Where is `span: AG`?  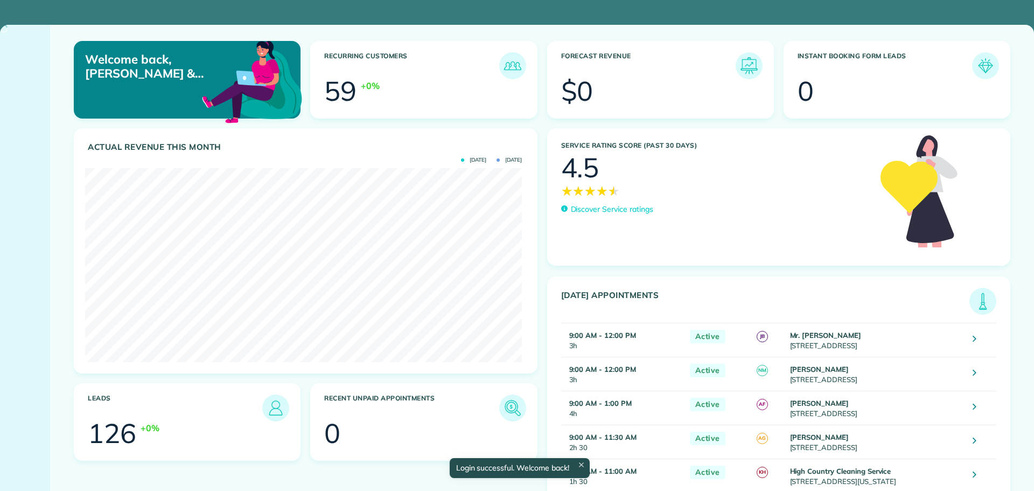
span: AG is located at coordinates (762, 438).